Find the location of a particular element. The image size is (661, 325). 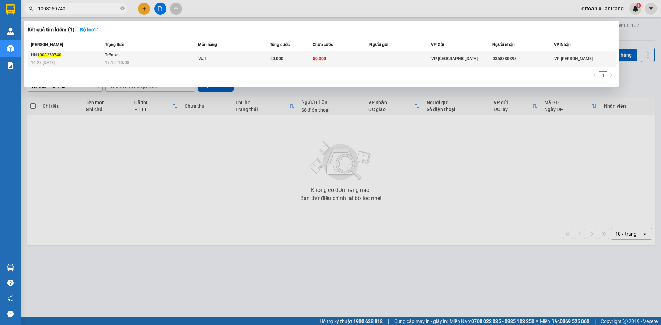

span: Người nhận is located at coordinates (503, 45).